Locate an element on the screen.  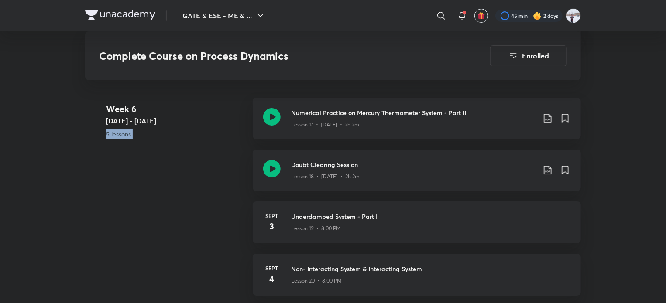
img: Company Logo is located at coordinates (120, 15).